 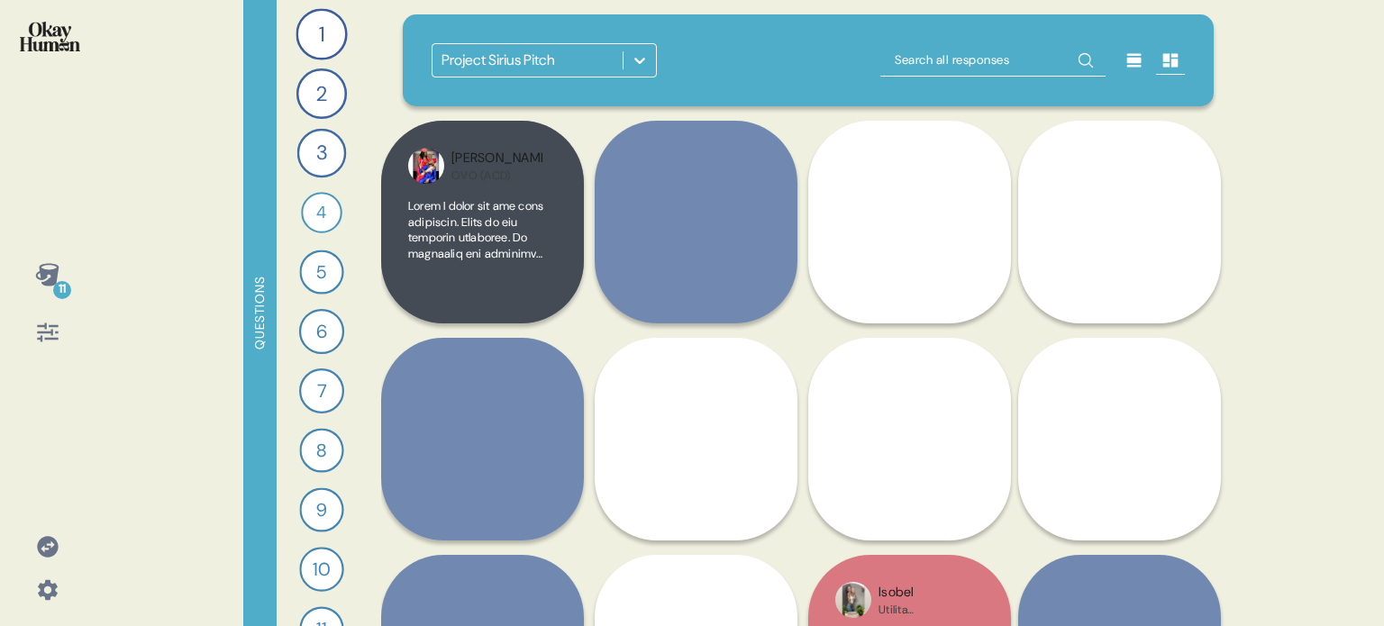 I want to click on input: Search all responses, so click(x=993, y=60).